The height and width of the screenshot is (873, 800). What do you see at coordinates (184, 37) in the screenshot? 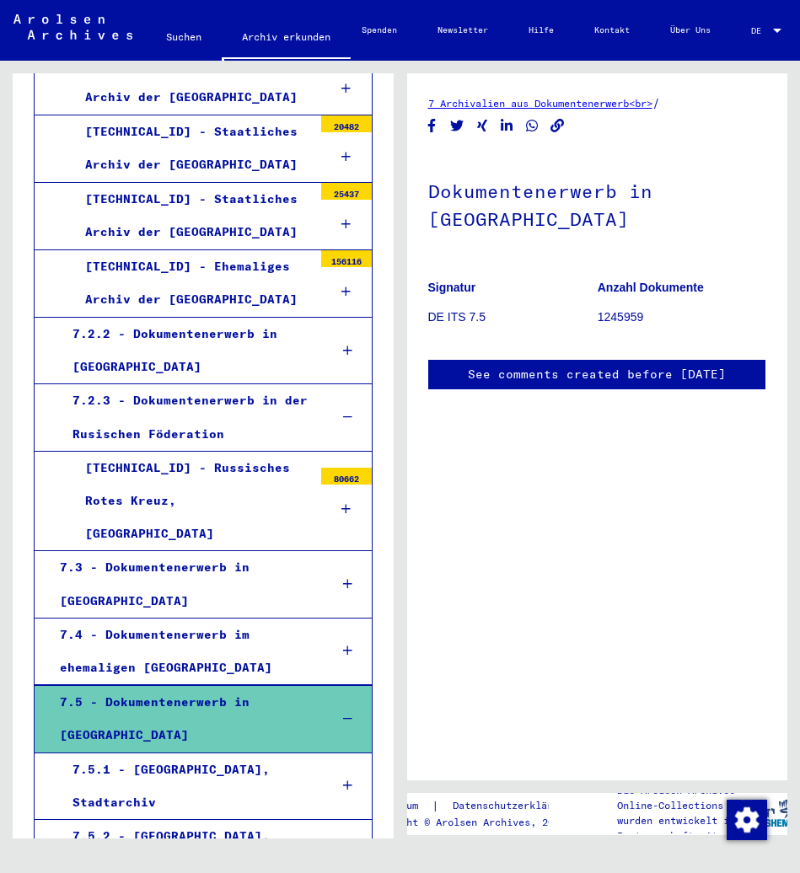
I see `a: Suchen` at bounding box center [184, 37].